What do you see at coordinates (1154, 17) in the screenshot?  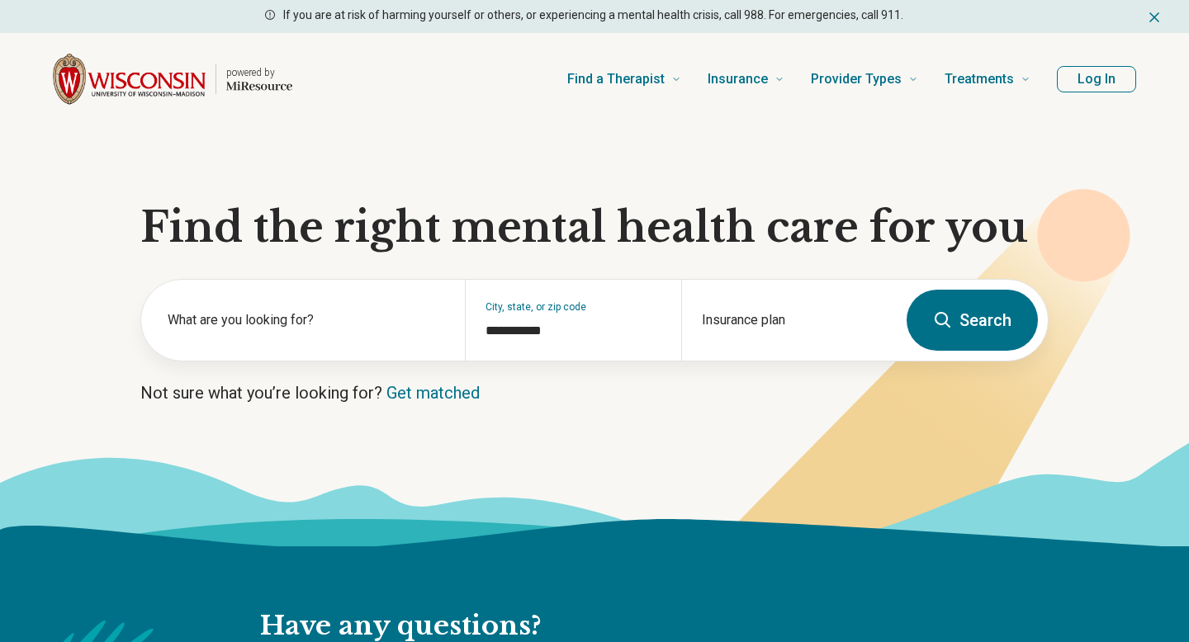 I see `button: Dismiss` at bounding box center [1154, 17].